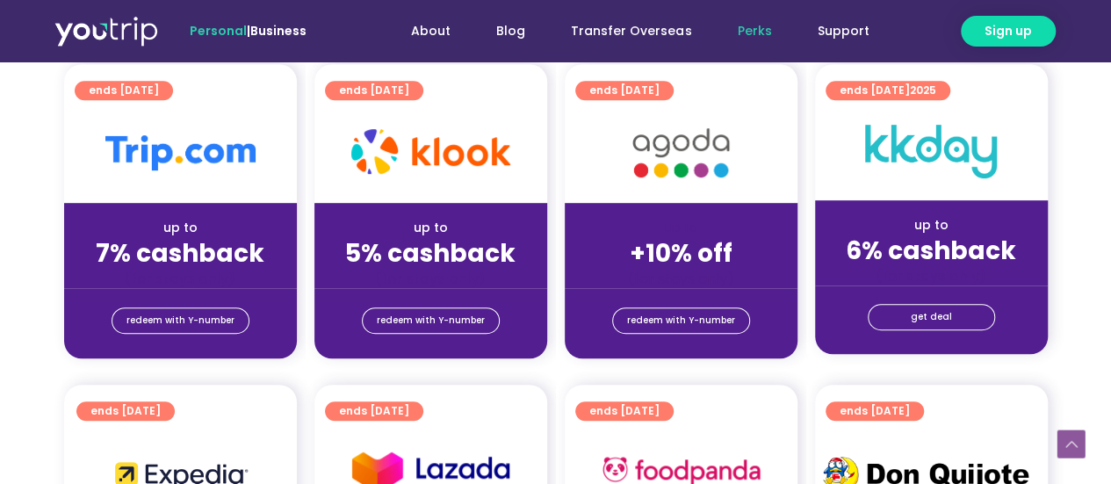  What do you see at coordinates (278, 31) in the screenshot?
I see `a: Business` at bounding box center [278, 31].